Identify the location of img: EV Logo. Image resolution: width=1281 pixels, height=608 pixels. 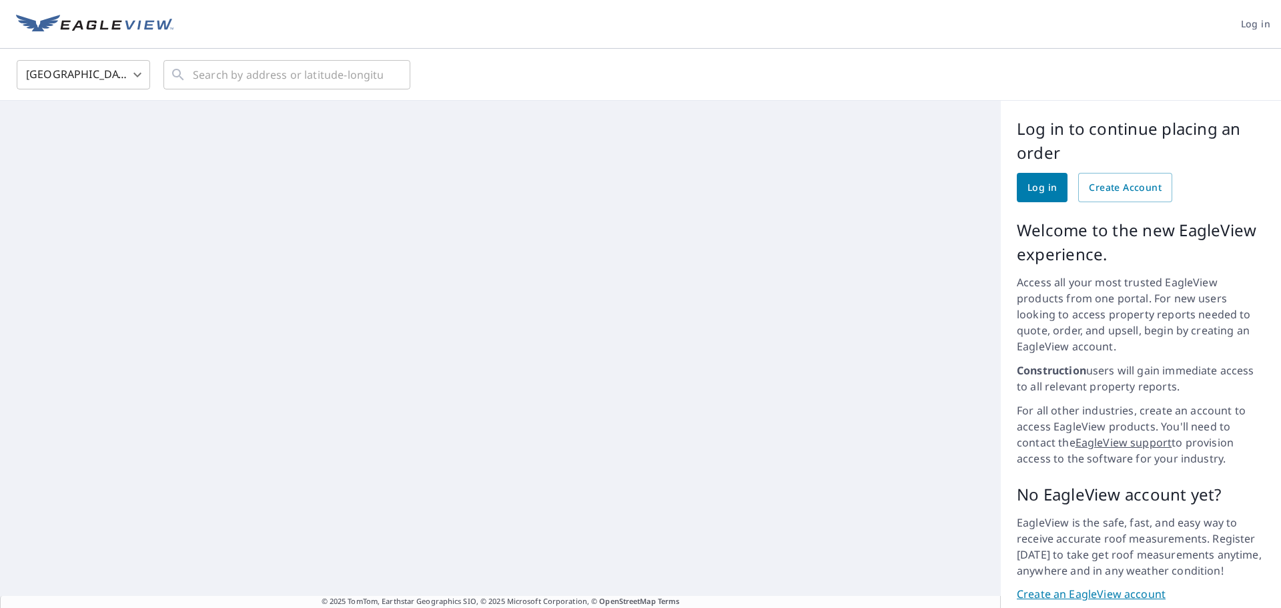
(95, 25).